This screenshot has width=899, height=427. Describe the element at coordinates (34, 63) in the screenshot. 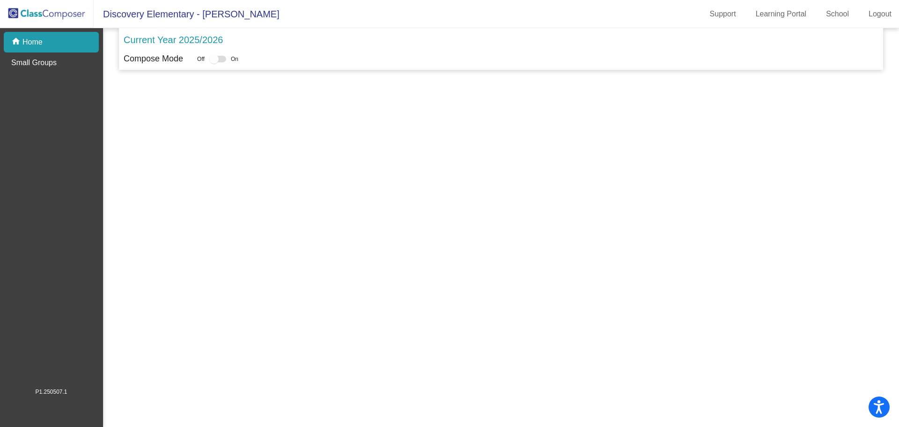

I see `p: Small Groups` at that location.